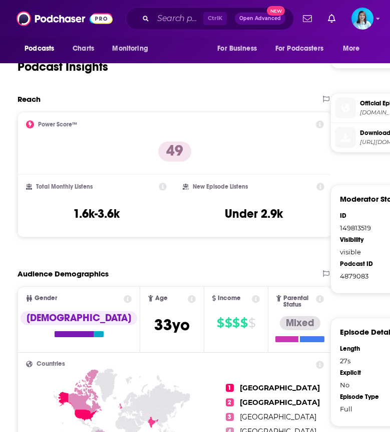  What do you see at coordinates (230, 387) in the screenshot?
I see `span: 1` at bounding box center [230, 387].